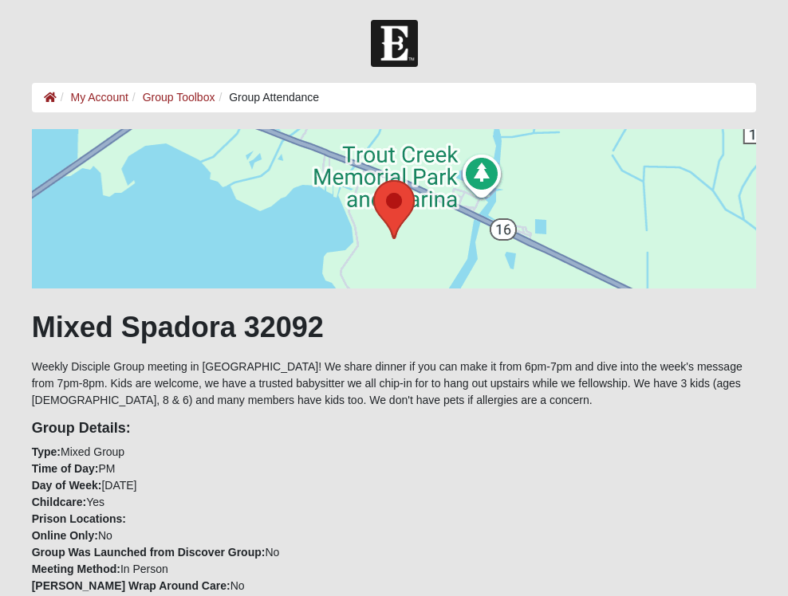  Describe the element at coordinates (394, 429) in the screenshot. I see `h4: Group Details:` at that location.